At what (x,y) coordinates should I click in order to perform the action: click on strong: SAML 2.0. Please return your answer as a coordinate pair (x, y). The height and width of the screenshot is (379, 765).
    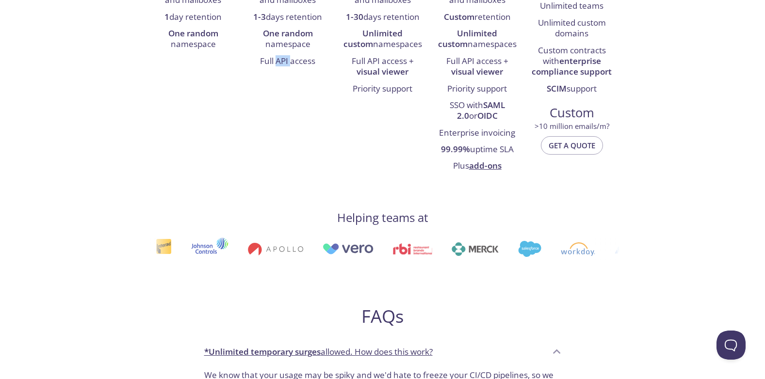
    Looking at the image, I should click on (481, 110).